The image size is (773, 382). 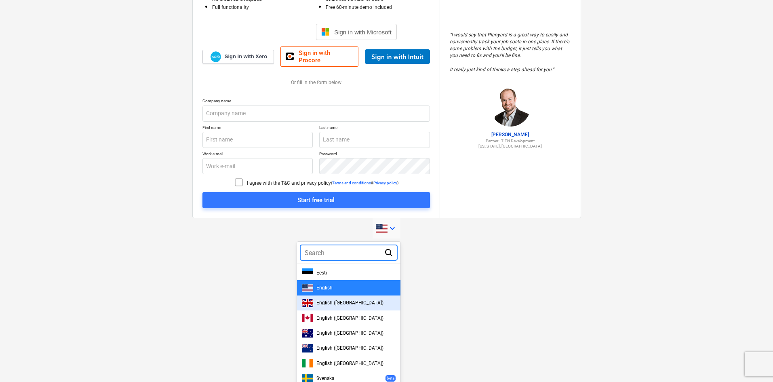 I want to click on span: Eesti, so click(x=322, y=273).